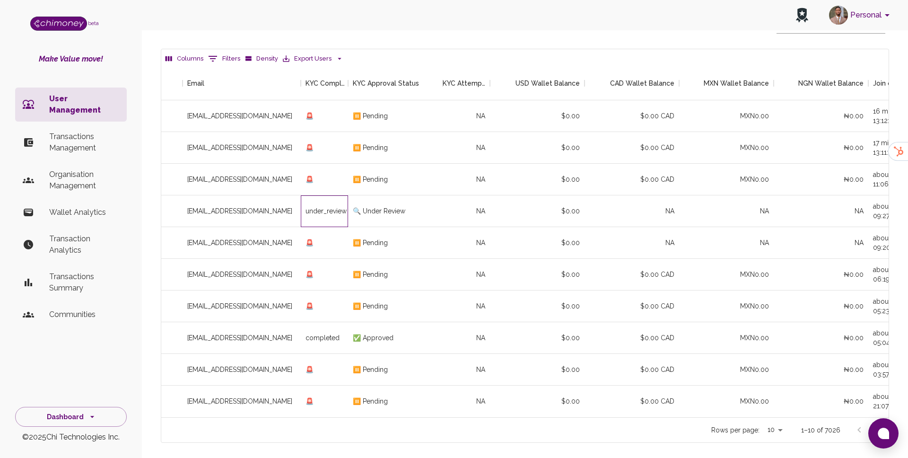  Describe the element at coordinates (84, 244) in the screenshot. I see `p: Transaction Analytics` at that location.